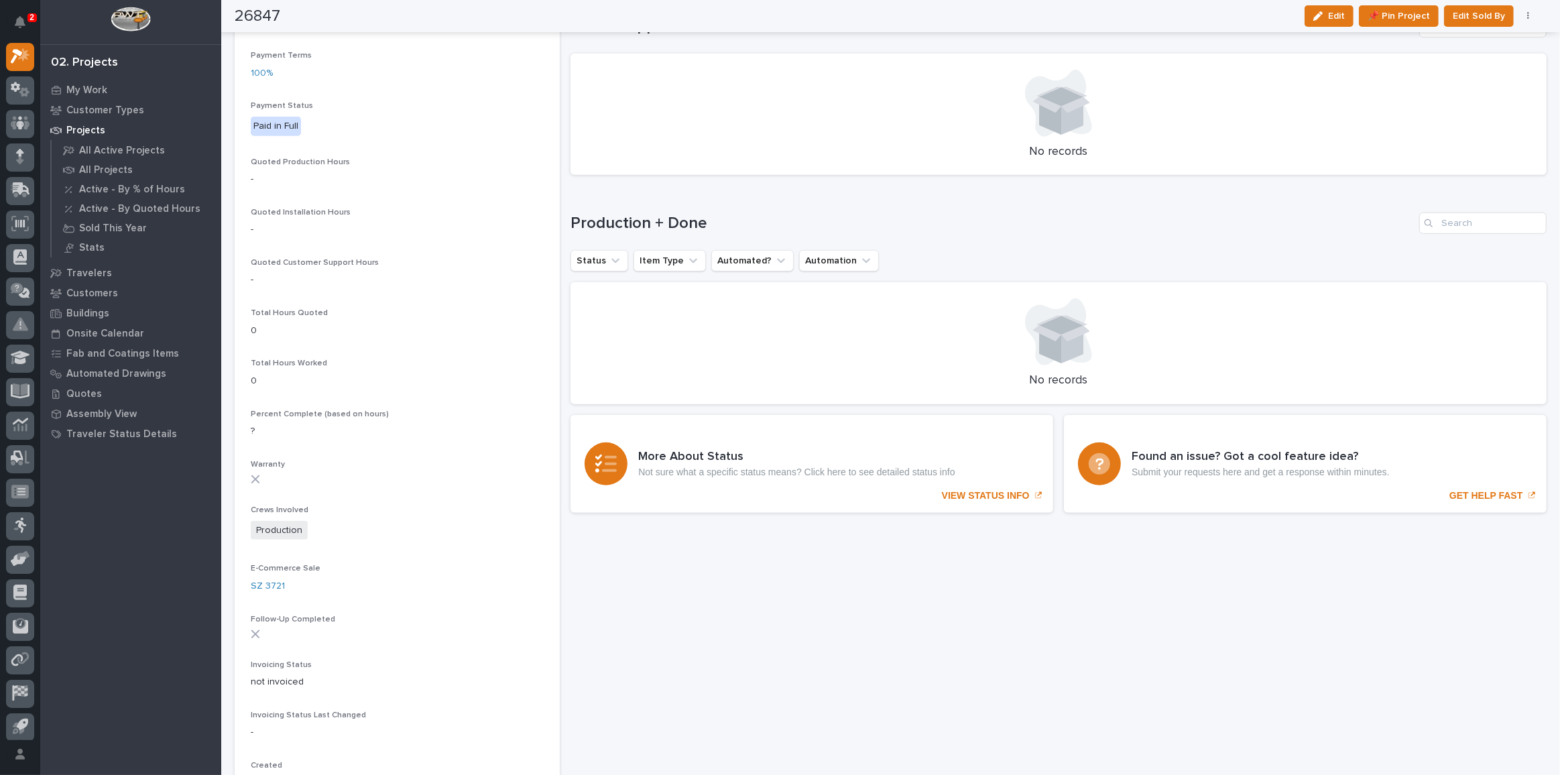  Describe the element at coordinates (92, 294) in the screenshot. I see `p: Customers` at that location.